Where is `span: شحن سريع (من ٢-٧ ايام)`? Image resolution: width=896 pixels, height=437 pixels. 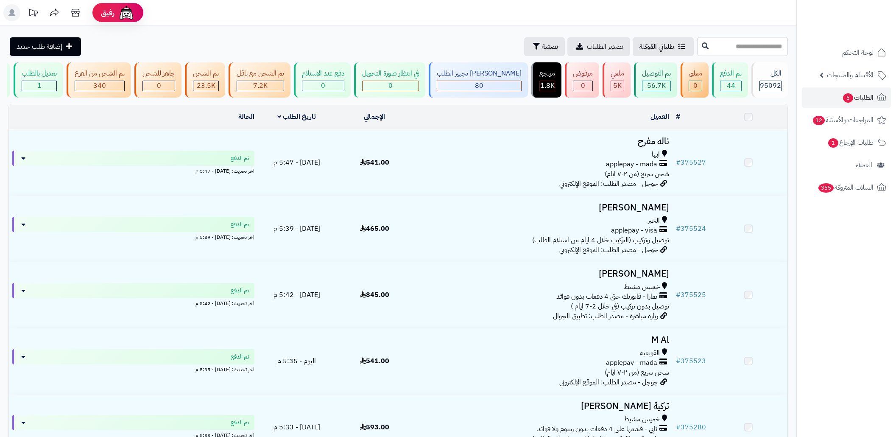
span: شحن سريع (من ٢-٧ ايام) is located at coordinates (637, 174).